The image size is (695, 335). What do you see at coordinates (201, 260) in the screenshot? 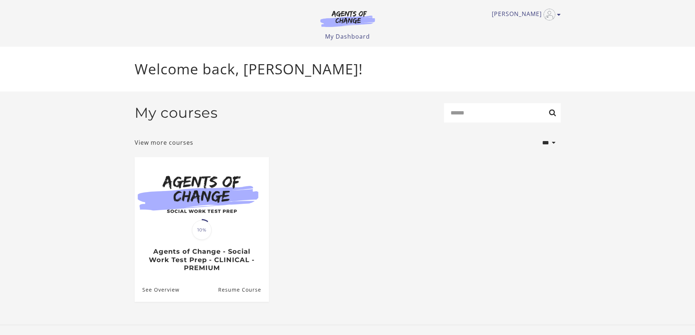
I see `h3: Agents of Change - Social Work Test Prep - CLINICAL - PREMIUM` at bounding box center [201, 260].